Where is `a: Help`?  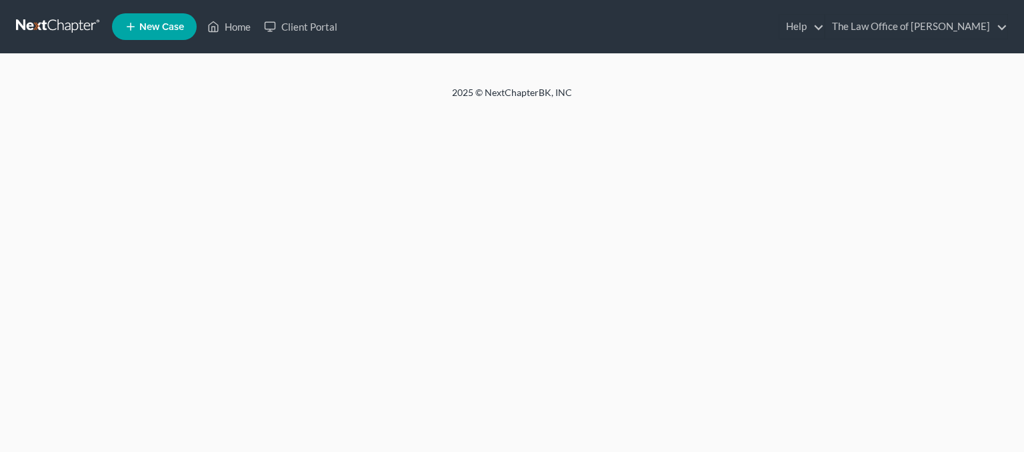
a: Help is located at coordinates (801, 27).